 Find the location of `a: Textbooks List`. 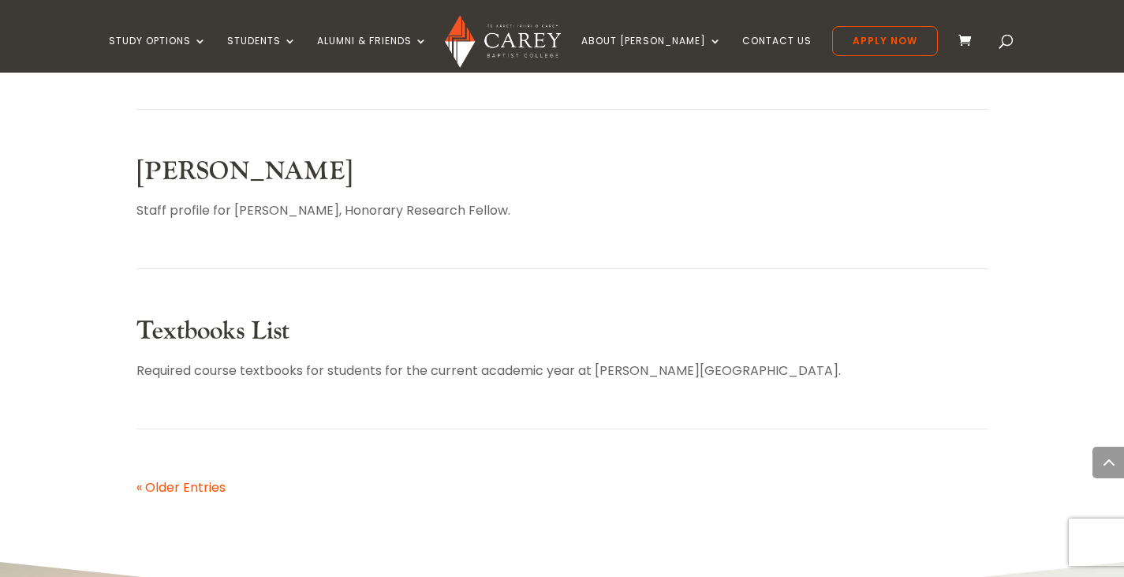

a: Textbooks List is located at coordinates (213, 330).